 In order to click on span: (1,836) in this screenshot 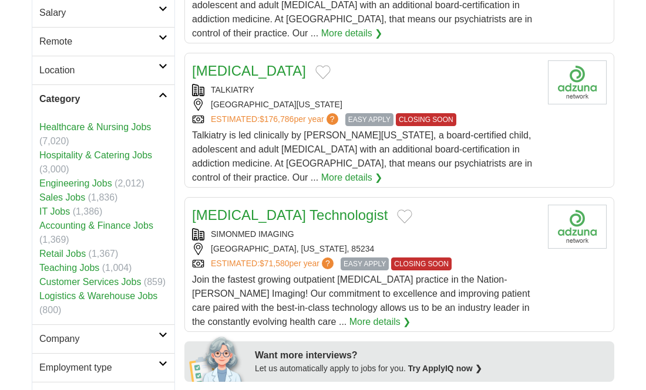, I will do `click(103, 197)`.